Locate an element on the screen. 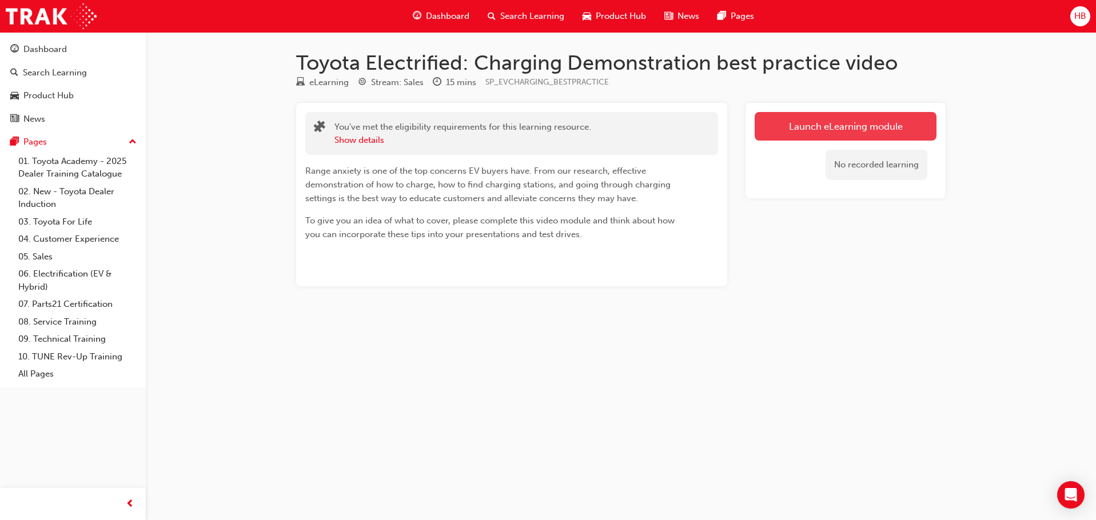  button: Pages is located at coordinates (73, 142).